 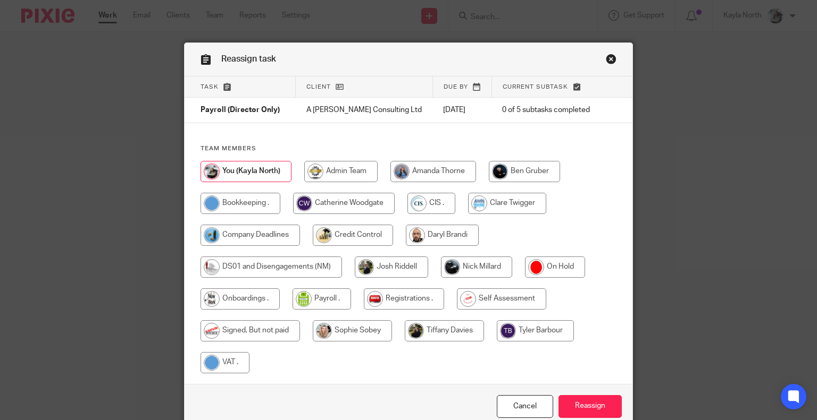 What do you see at coordinates (248, 59) in the screenshot?
I see `span: Reassign task` at bounding box center [248, 59].